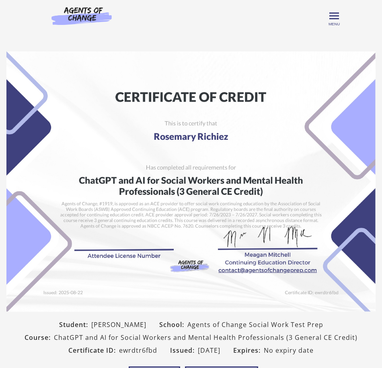 This screenshot has height=368, width=382. What do you see at coordinates (94, 350) in the screenshot?
I see `span: Certificate ID:` at bounding box center [94, 350].